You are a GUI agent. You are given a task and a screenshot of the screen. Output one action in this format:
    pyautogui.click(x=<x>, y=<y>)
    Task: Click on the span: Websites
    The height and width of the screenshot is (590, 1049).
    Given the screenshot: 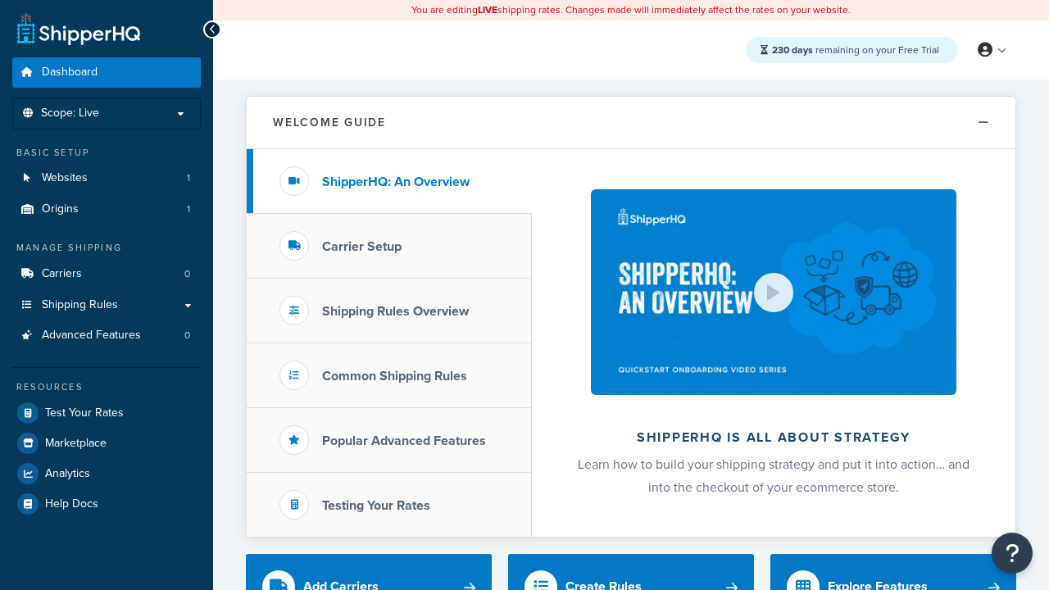 What is the action you would take?
    pyautogui.click(x=65, y=178)
    